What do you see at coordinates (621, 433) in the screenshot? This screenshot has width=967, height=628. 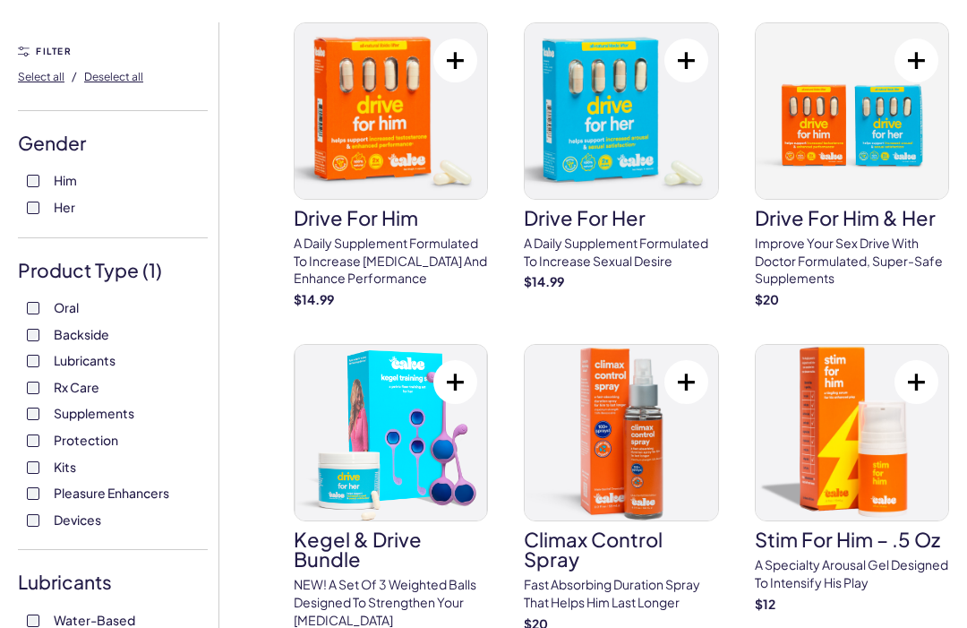 I see `img: Climax Control Spray` at bounding box center [621, 433].